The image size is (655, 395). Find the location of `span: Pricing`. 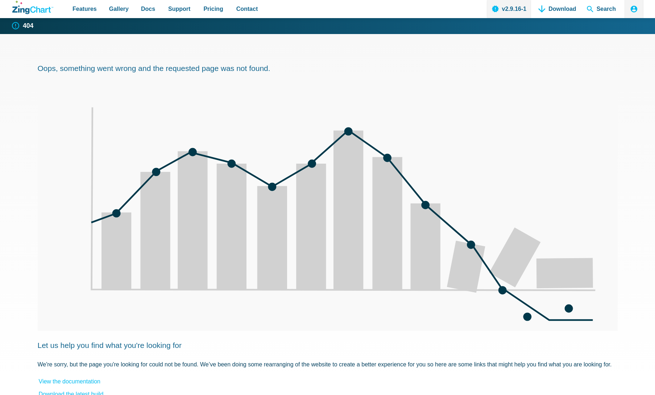

span: Pricing is located at coordinates (213, 9).